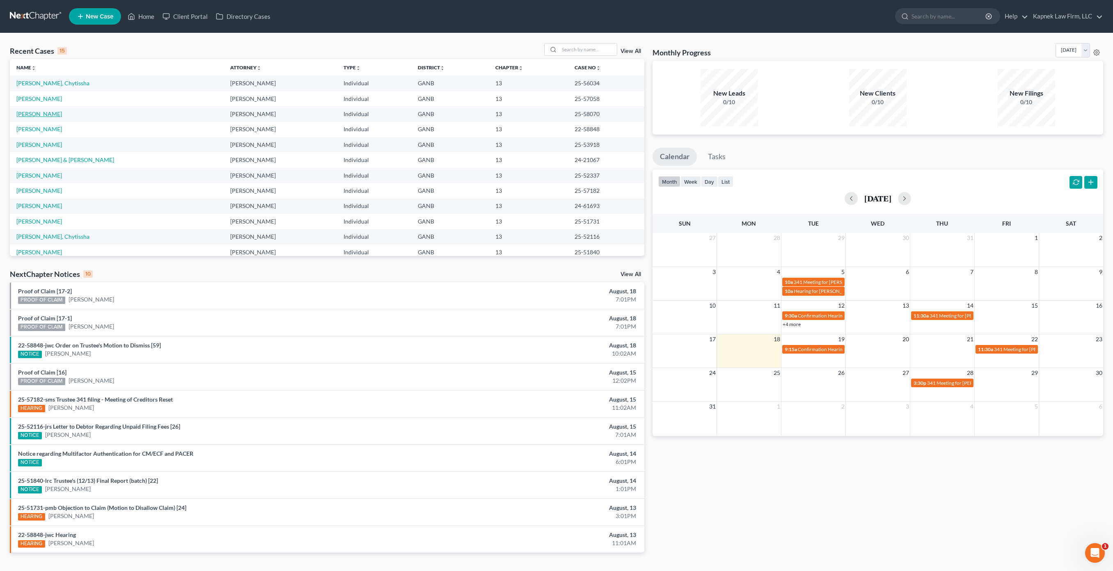  Describe the element at coordinates (842, 339) in the screenshot. I see `span: 19` at that location.